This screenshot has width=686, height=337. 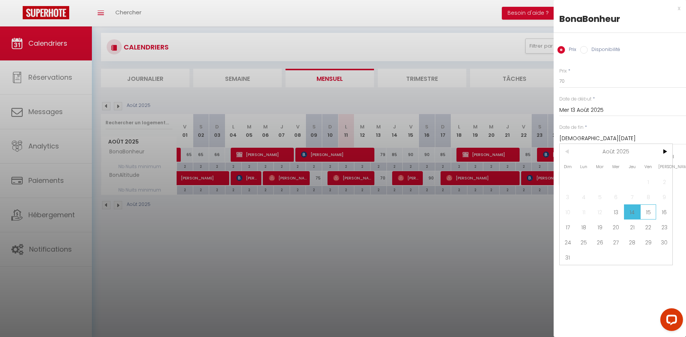 I want to click on span: 3, so click(x=568, y=197).